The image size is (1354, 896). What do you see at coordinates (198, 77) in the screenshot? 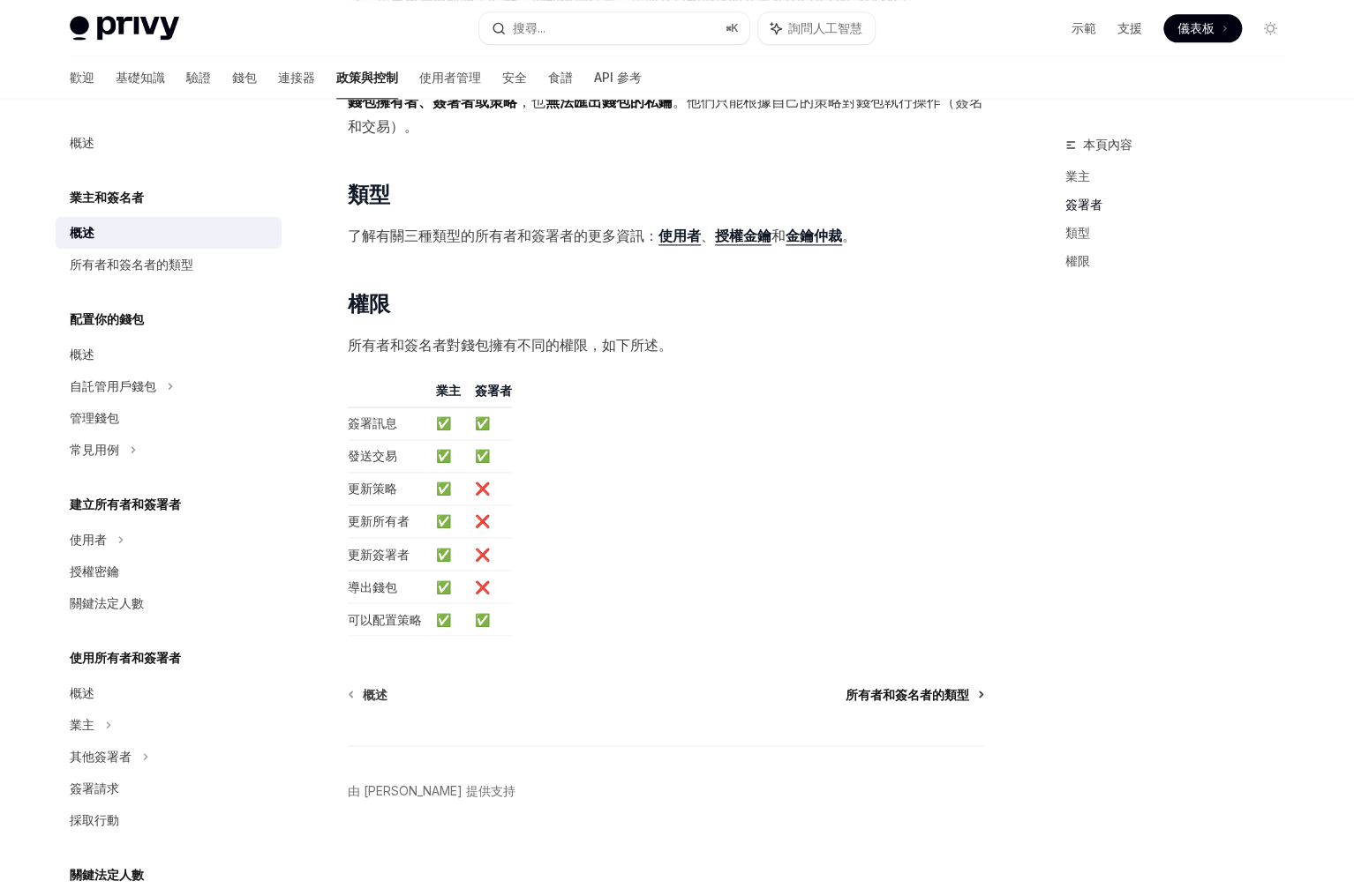
I see `font: 驗證` at bounding box center [198, 77].